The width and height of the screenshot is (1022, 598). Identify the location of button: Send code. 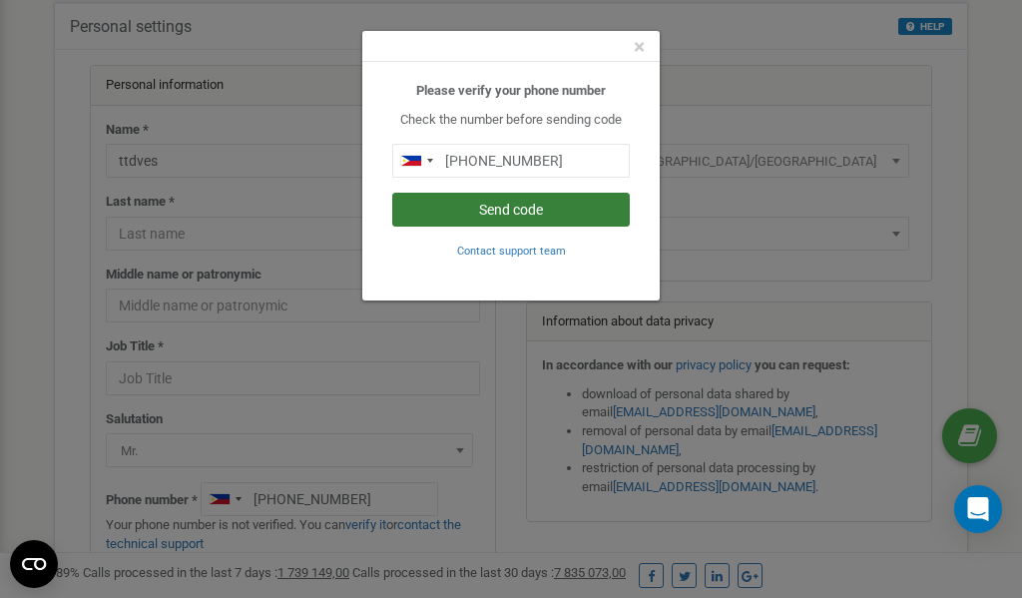
(511, 210).